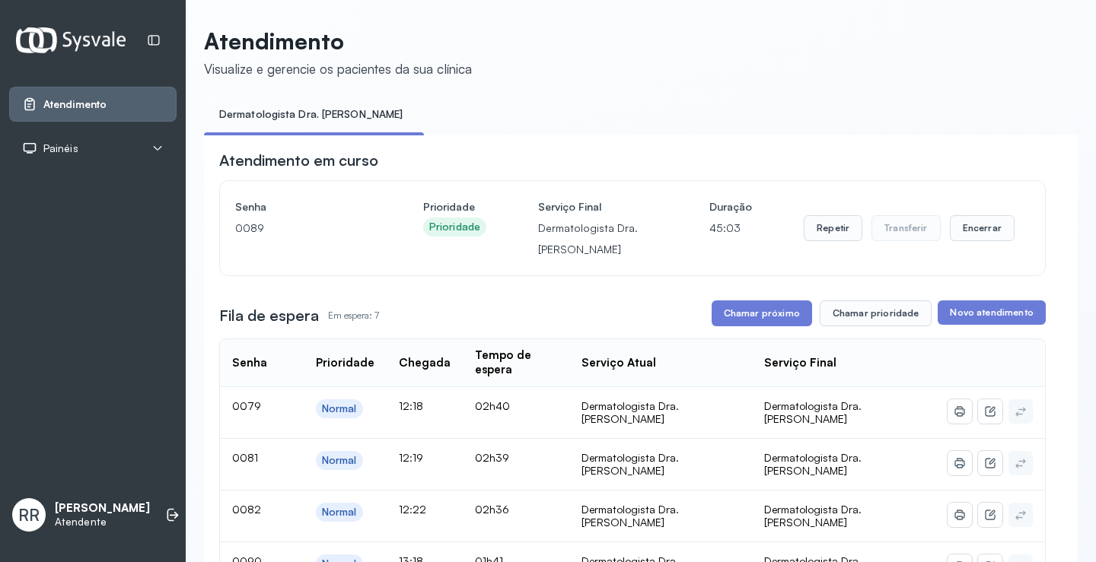 The width and height of the screenshot is (1096, 562). I want to click on h3: Fila de espera, so click(269, 316).